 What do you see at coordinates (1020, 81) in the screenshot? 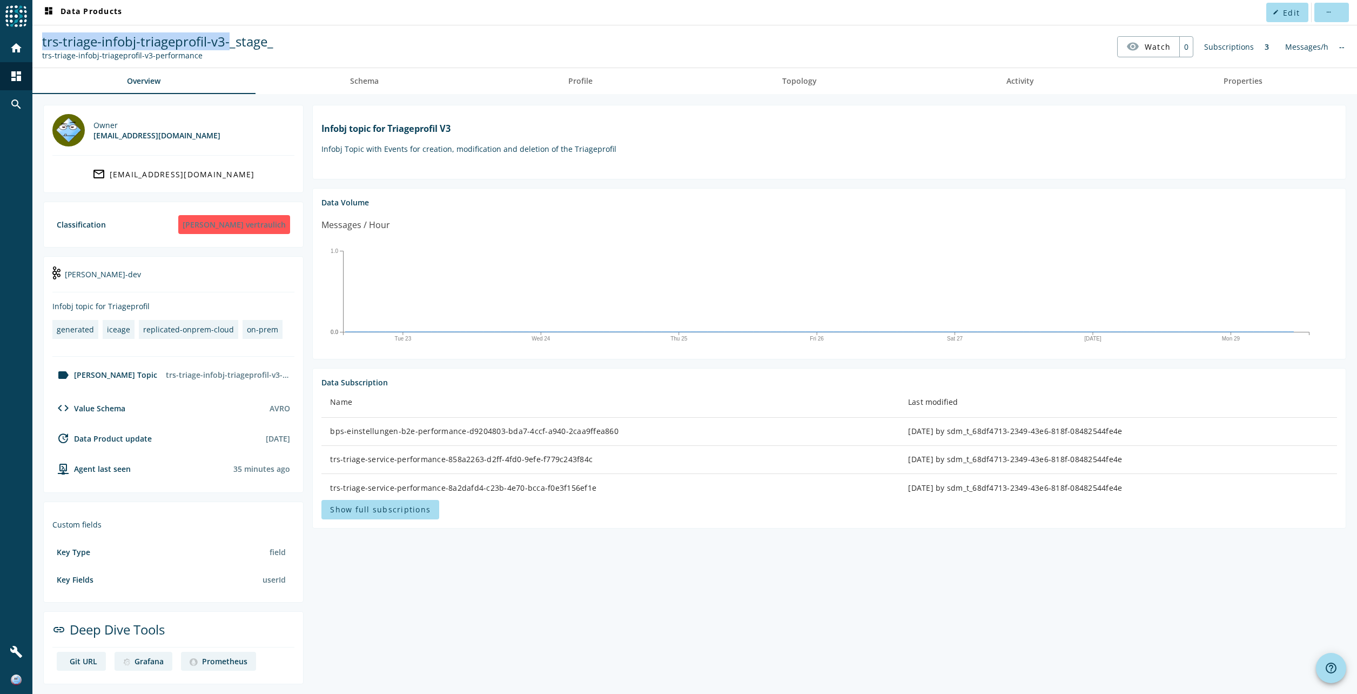
I see `span: Activity` at bounding box center [1020, 81].